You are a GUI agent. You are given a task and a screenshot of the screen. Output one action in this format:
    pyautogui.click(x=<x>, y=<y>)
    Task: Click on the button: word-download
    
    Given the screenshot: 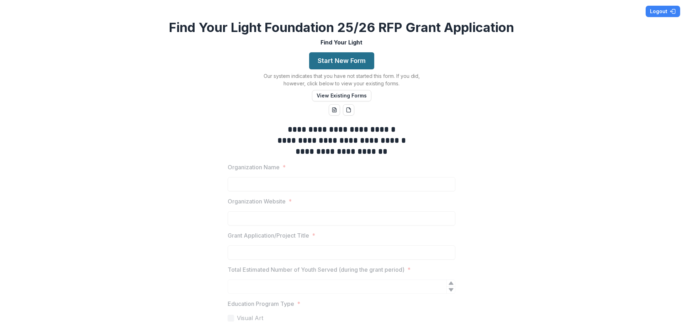 What is the action you would take?
    pyautogui.click(x=334, y=110)
    